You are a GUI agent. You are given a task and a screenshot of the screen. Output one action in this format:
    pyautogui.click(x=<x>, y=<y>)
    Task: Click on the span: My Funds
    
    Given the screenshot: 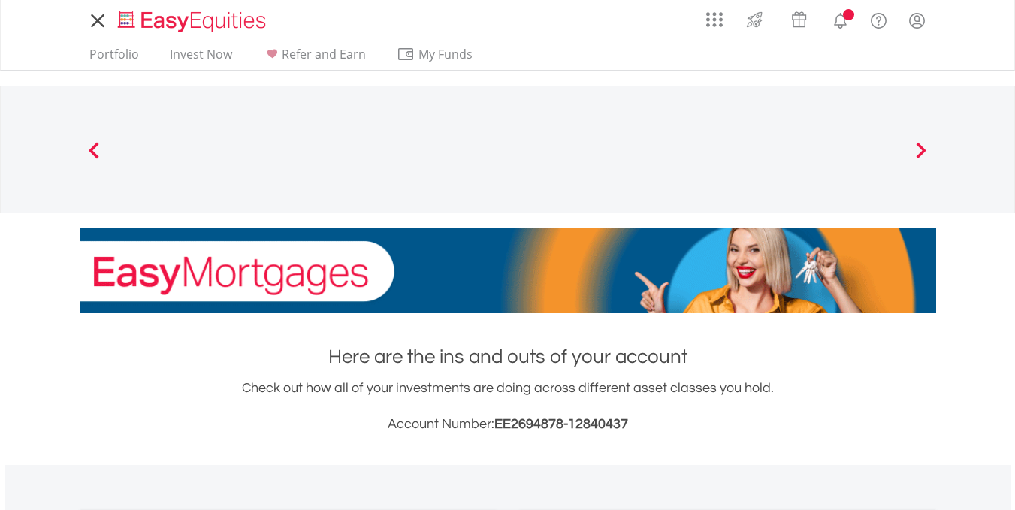 What is the action you would take?
    pyautogui.click(x=446, y=54)
    